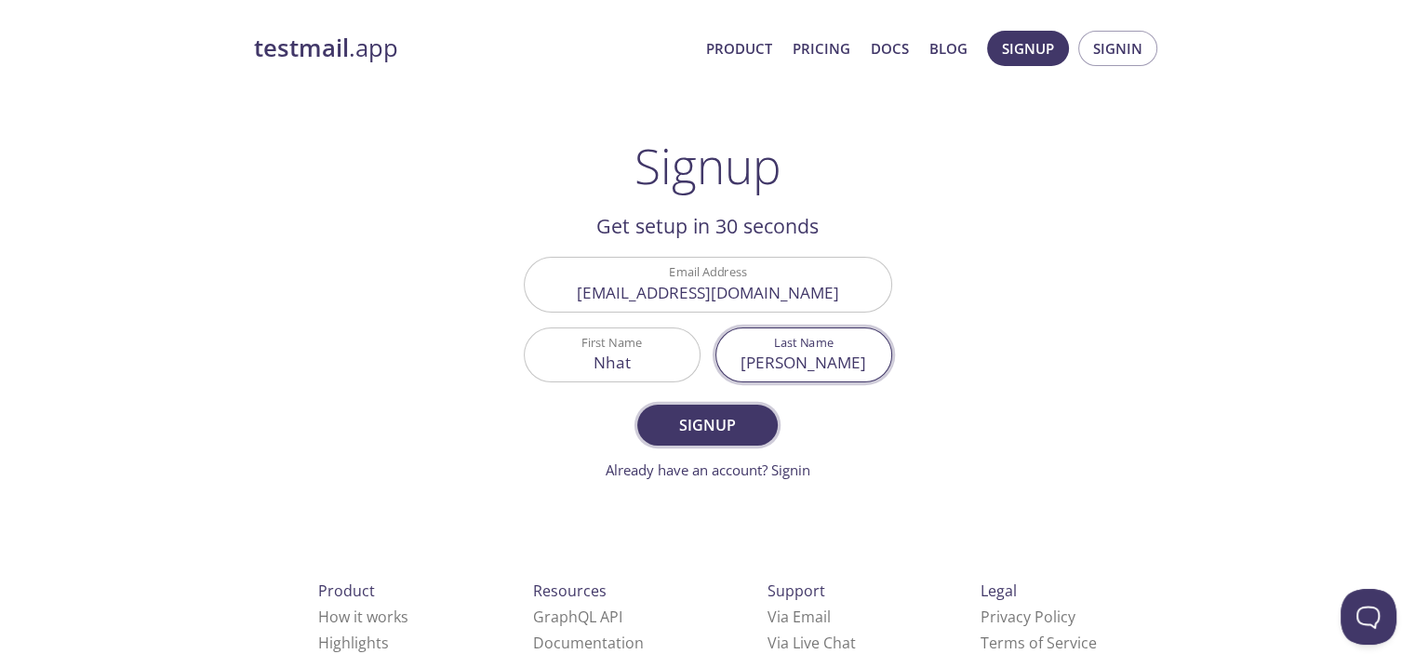  What do you see at coordinates (301, 47) in the screenshot?
I see `strong: testmail` at bounding box center [301, 47].